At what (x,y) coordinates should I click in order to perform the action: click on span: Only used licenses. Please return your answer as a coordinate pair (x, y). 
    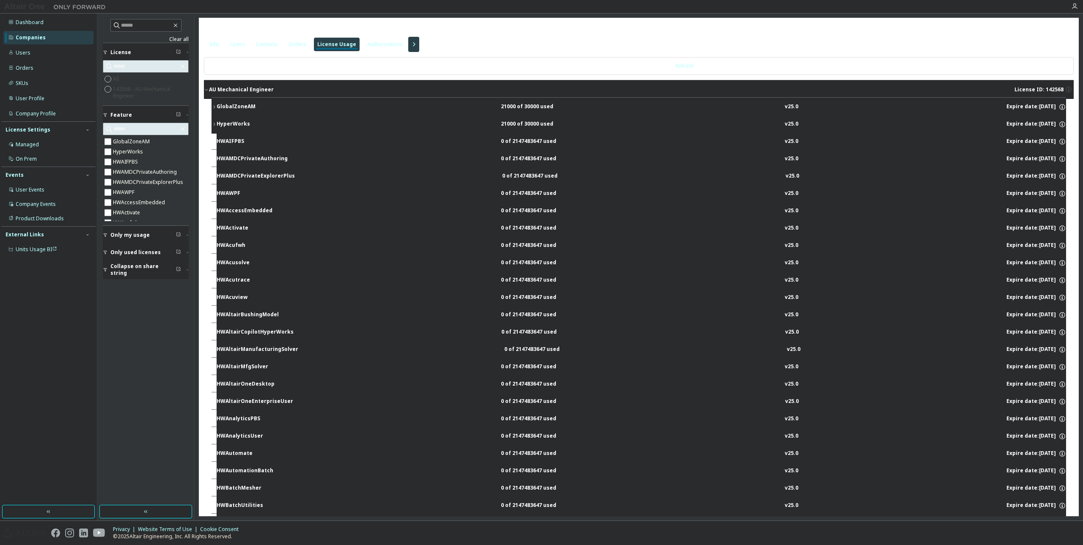
    Looking at the image, I should click on (135, 253).